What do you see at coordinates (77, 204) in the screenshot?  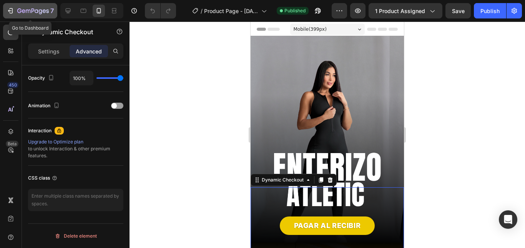 I see `div: PAGAR AL RECIBIR` at bounding box center [77, 204].